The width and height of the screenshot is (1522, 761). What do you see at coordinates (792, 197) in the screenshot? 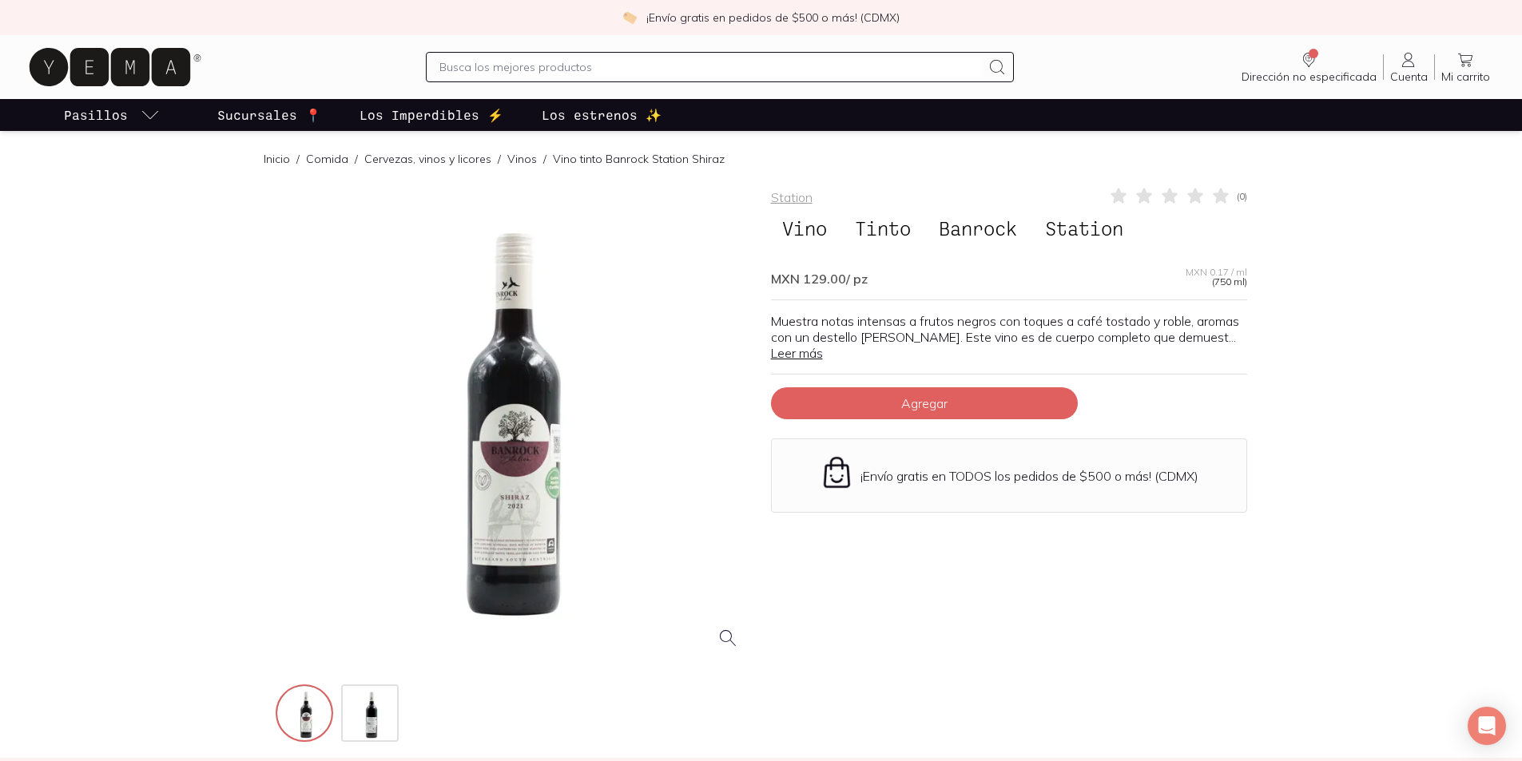
I see `a: Station` at bounding box center [792, 197].